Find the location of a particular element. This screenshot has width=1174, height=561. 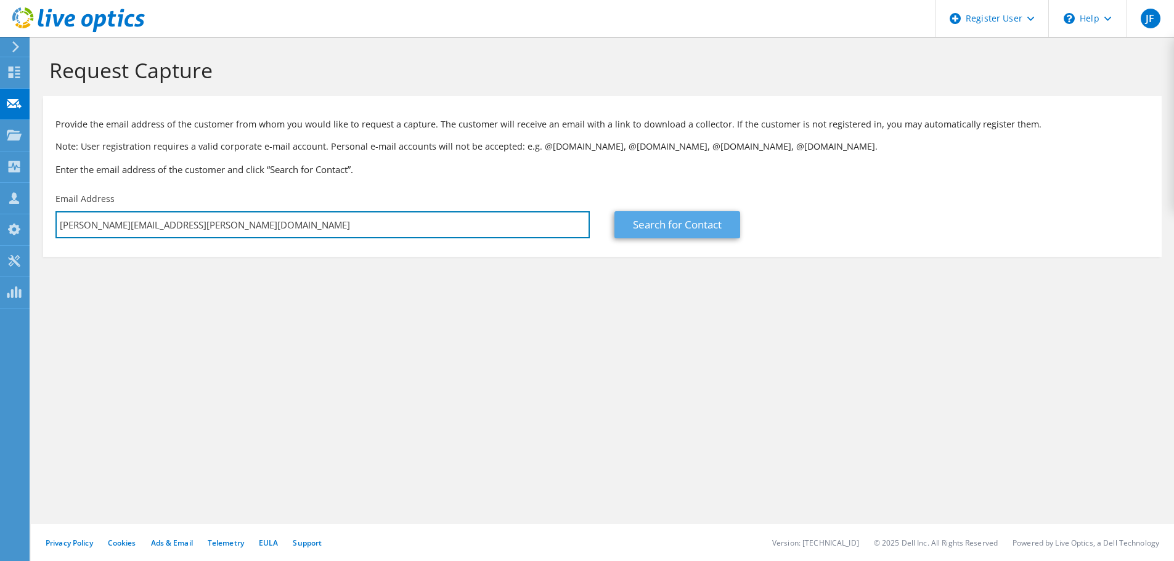

a: EULA is located at coordinates (268, 543).